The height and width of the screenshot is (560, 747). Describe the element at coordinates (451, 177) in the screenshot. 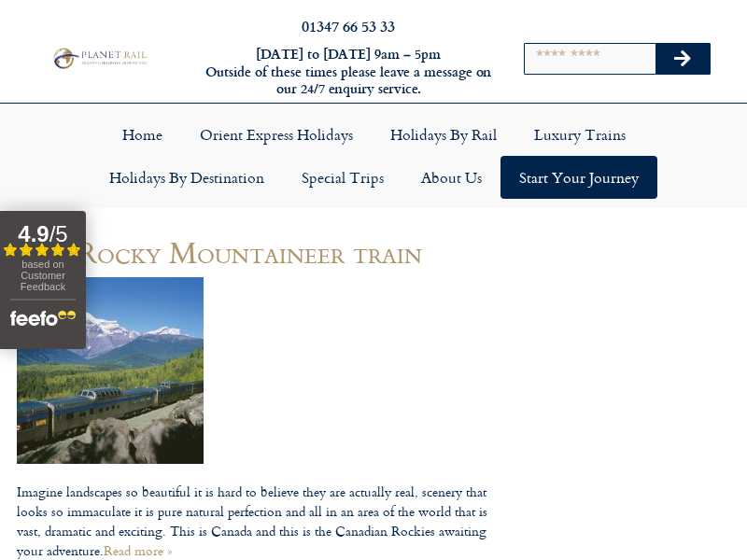

I see `a: About Us` at that location.